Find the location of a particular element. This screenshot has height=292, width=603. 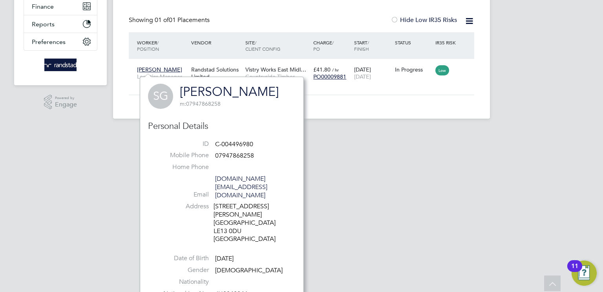

span: Logistics Manager is located at coordinates (162, 77).